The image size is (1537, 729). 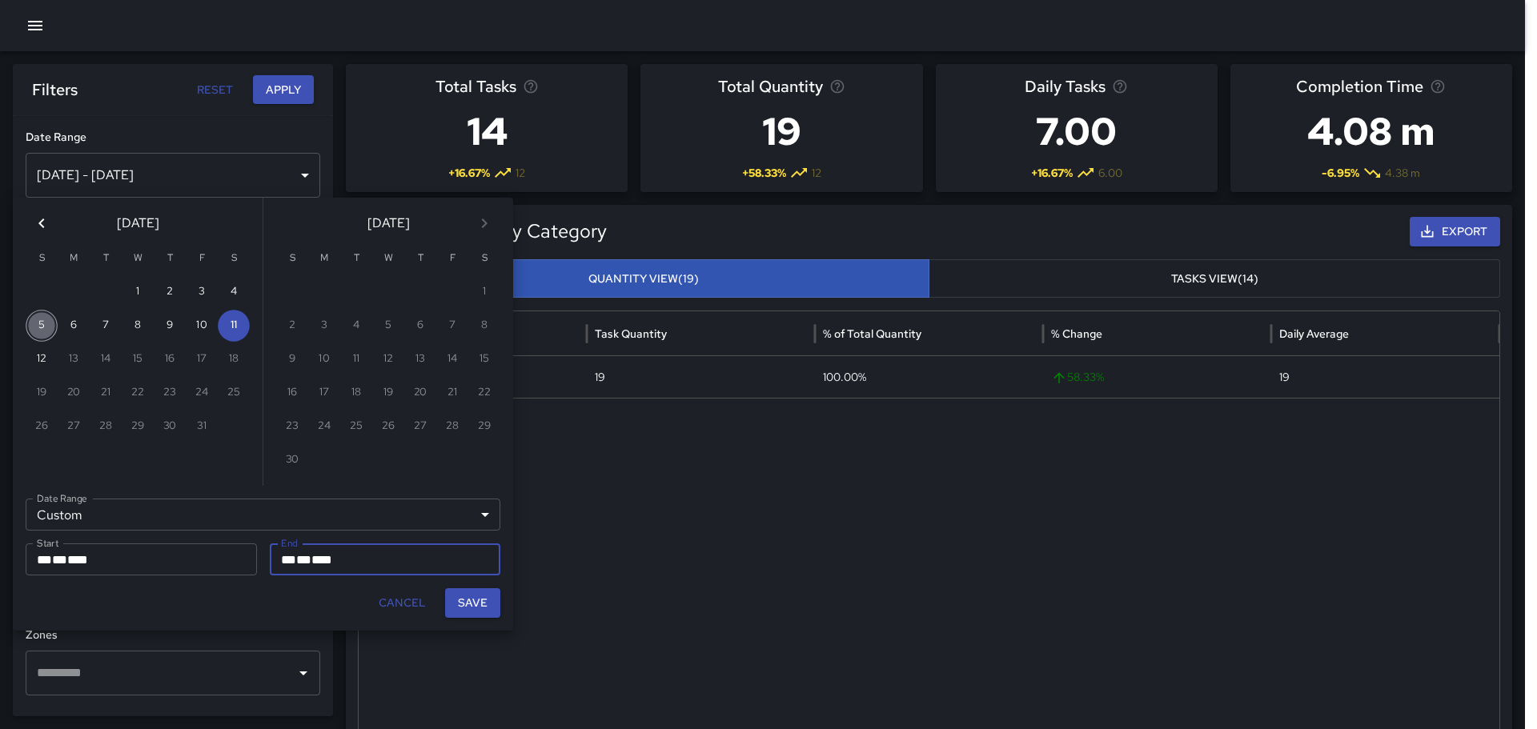 I want to click on button: 2, so click(x=170, y=292).